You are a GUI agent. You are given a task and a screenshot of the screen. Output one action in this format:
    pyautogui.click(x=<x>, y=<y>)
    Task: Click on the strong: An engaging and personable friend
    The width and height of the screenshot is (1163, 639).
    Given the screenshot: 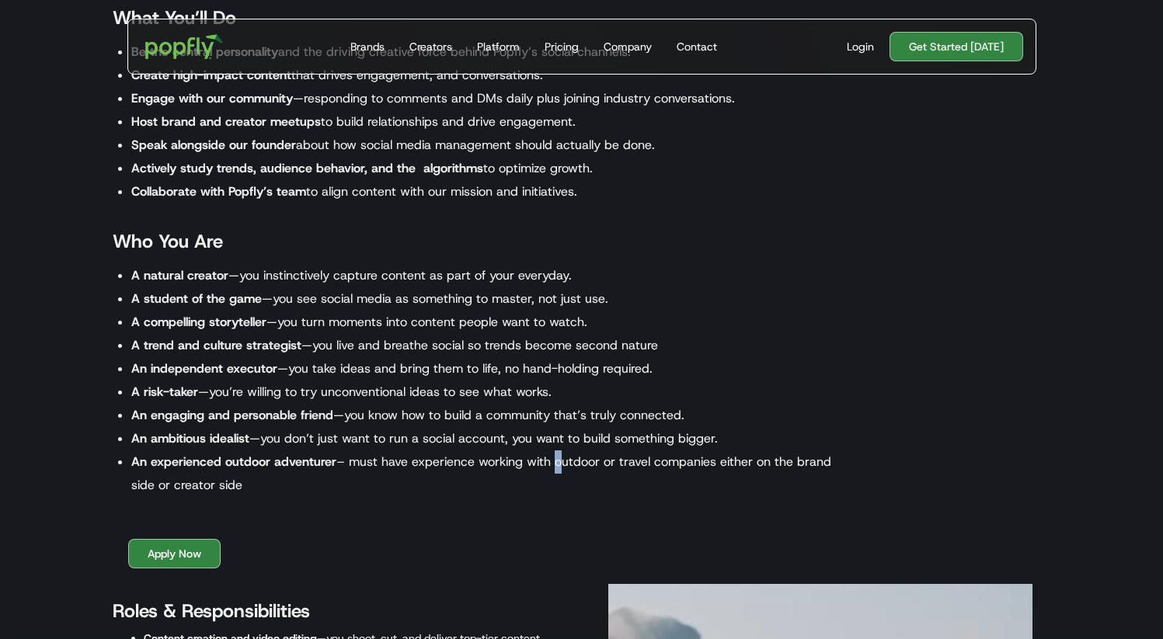 What is the action you would take?
    pyautogui.click(x=232, y=415)
    